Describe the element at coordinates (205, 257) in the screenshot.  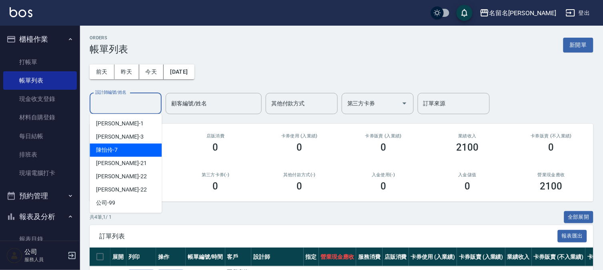
I see `th: 帳單編號/時間` at that location.